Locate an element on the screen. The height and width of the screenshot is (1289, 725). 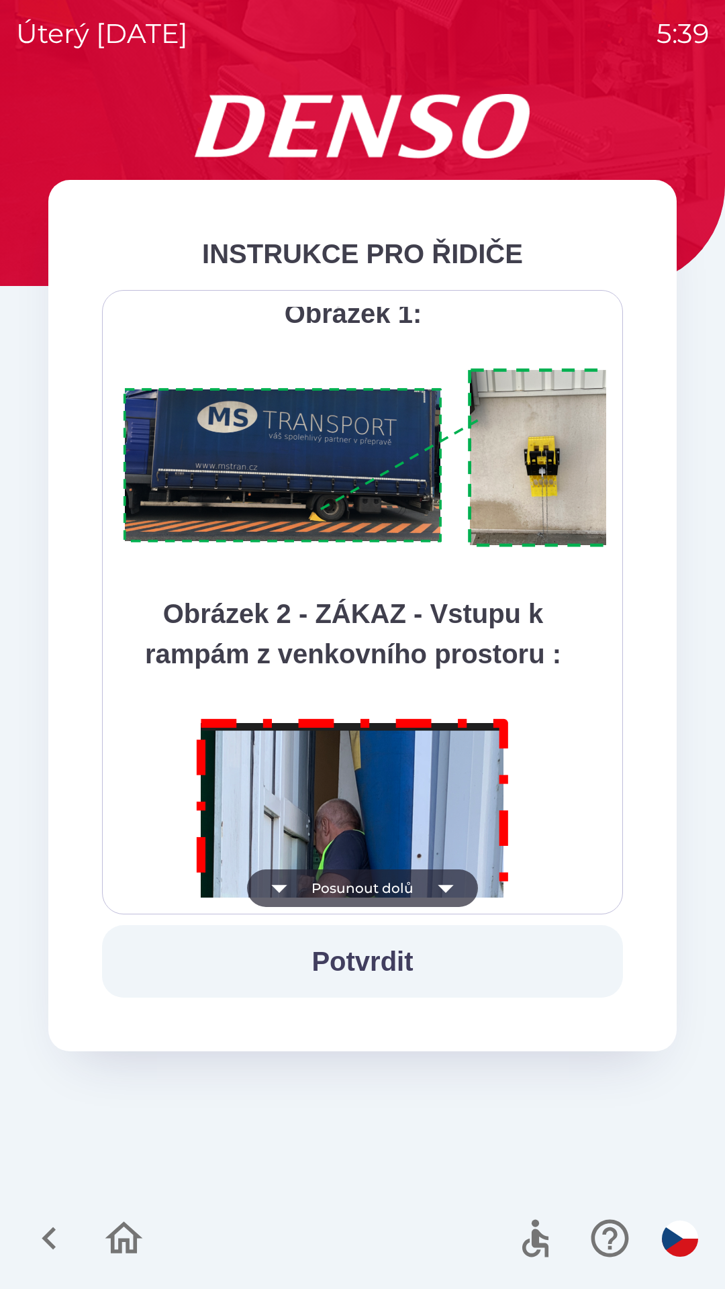
img: cs flag is located at coordinates (680, 1239).